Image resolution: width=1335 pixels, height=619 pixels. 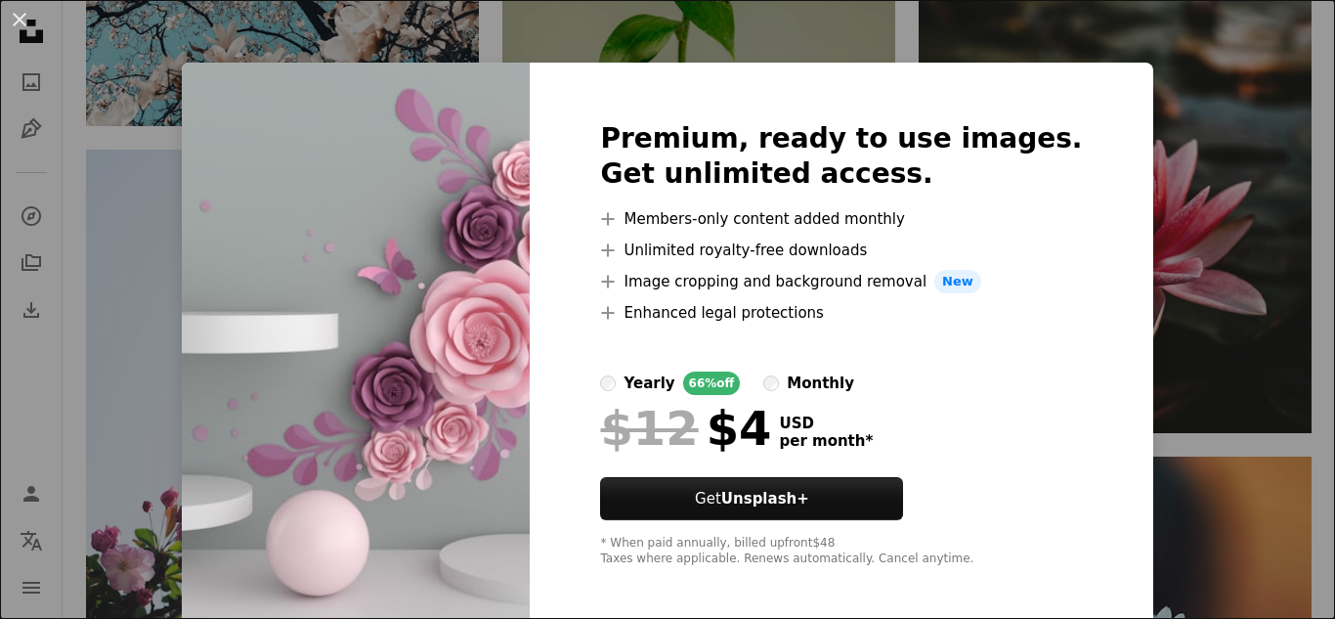 I want to click on div: $4, so click(x=685, y=428).